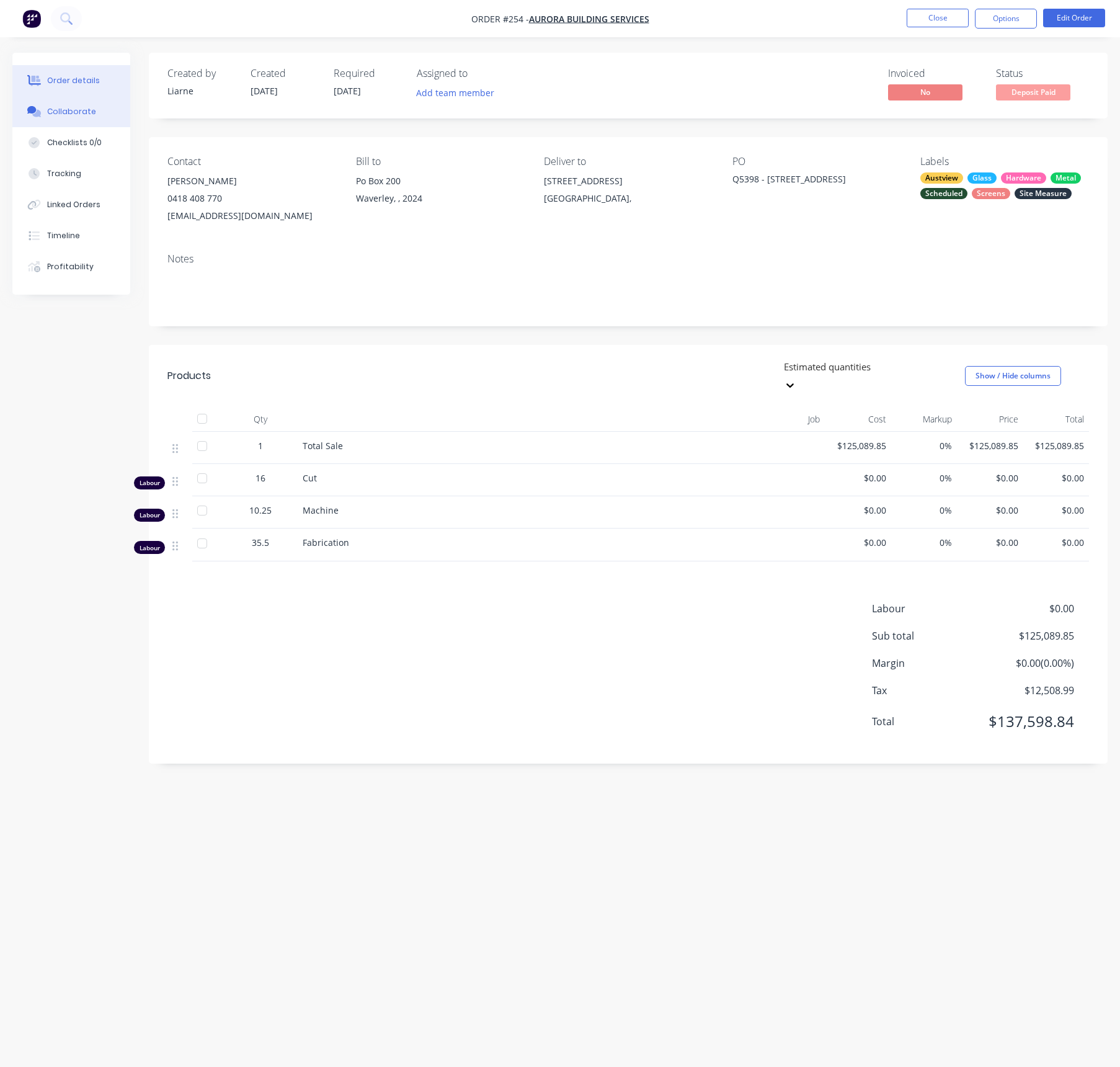 The width and height of the screenshot is (1120, 1067). I want to click on span: Total, so click(928, 722).